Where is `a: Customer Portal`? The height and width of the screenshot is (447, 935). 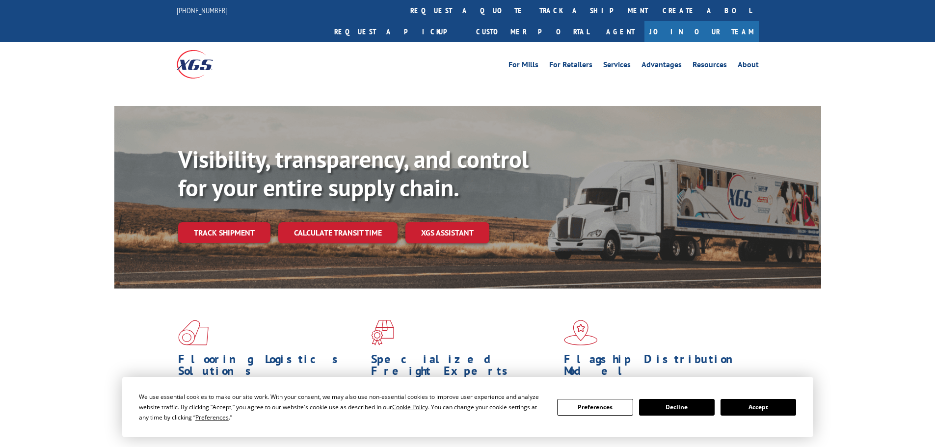 a: Customer Portal is located at coordinates (533, 31).